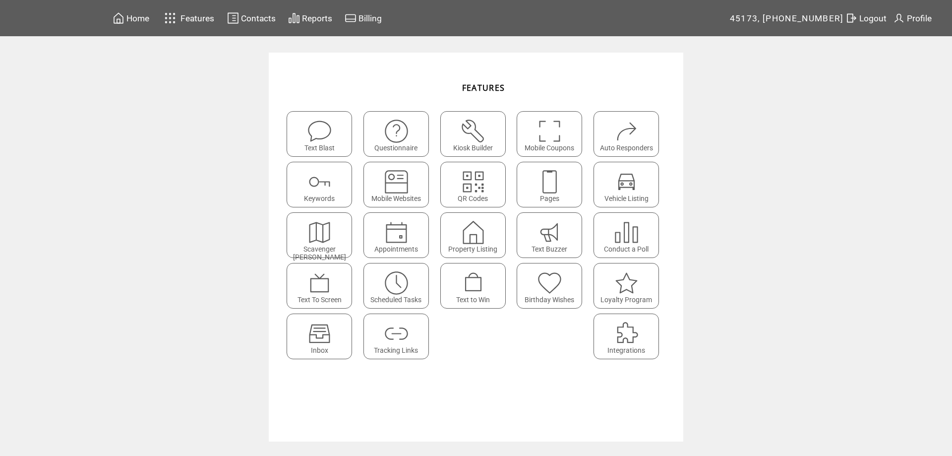  Describe the element at coordinates (399, 185) in the screenshot. I see `a: Mobile Websites` at that location.